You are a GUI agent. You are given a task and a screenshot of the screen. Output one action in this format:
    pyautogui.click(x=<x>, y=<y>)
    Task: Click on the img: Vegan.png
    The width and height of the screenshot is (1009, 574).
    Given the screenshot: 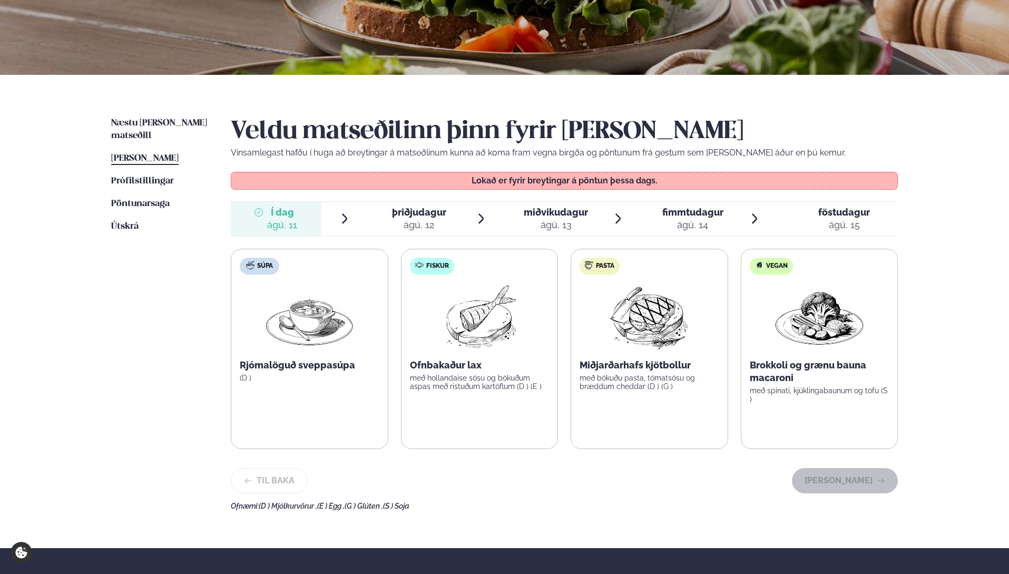 What is the action you would take?
    pyautogui.click(x=819, y=317)
    